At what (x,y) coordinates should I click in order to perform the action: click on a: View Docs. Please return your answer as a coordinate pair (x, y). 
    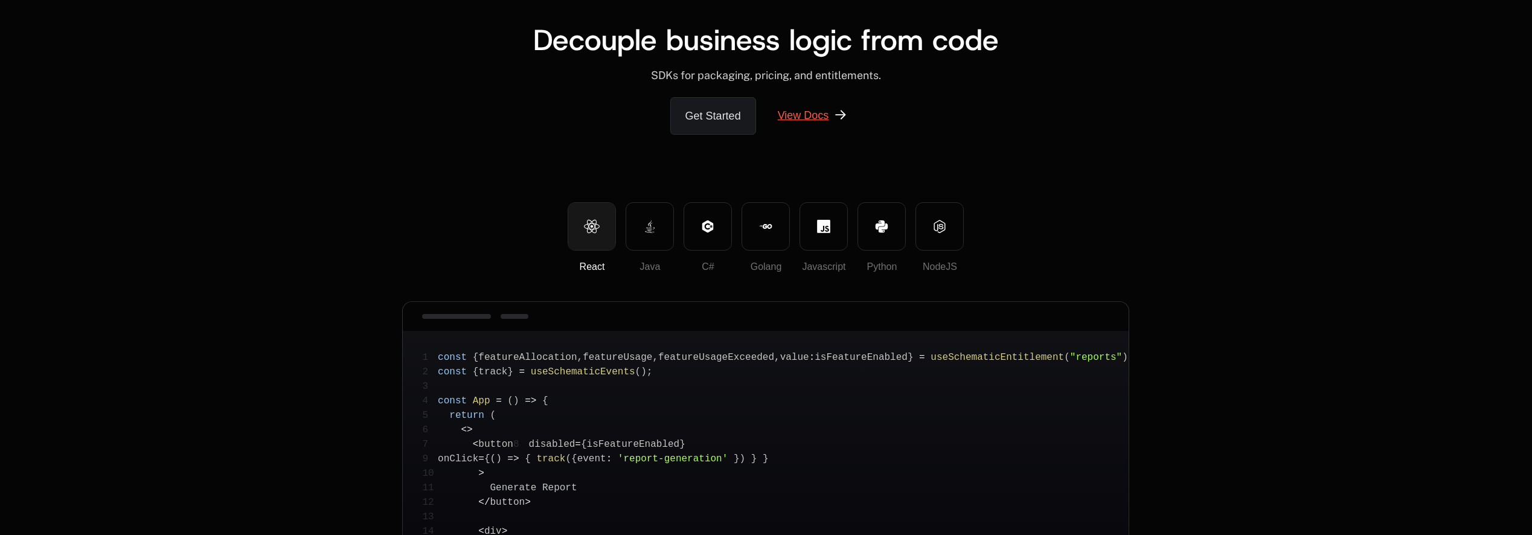
    Looking at the image, I should click on (813, 115).